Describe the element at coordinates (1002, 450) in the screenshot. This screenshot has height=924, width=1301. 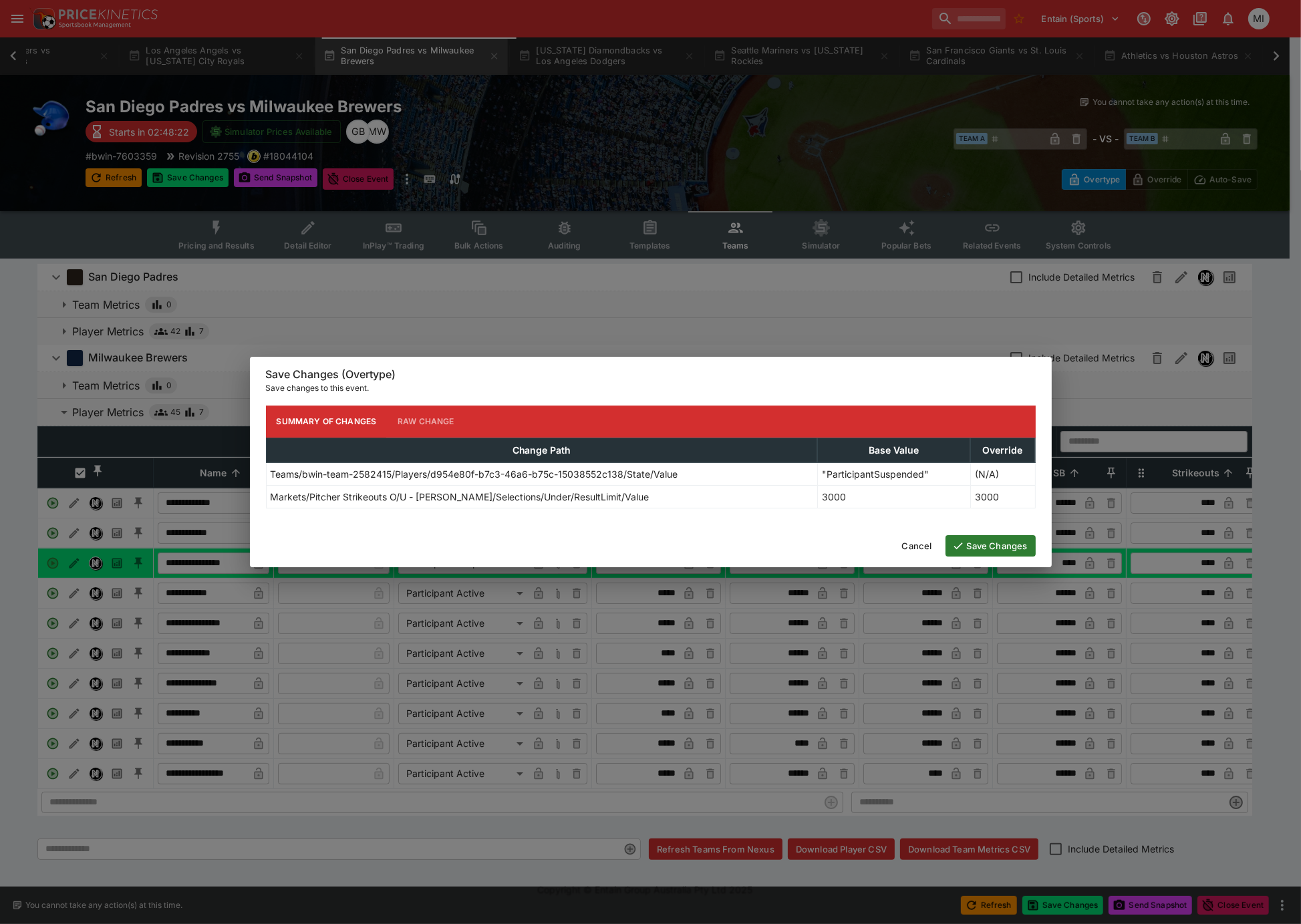
I see `th: Override` at that location.